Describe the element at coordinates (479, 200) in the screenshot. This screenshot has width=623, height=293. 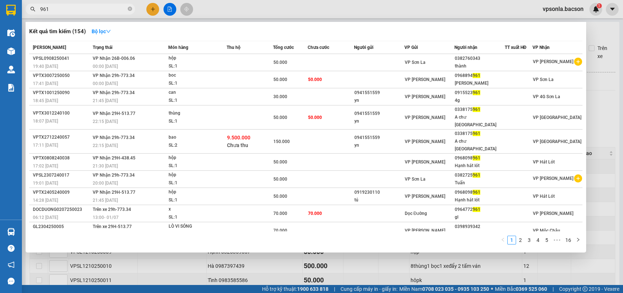
I see `div: Hạnh hát lót` at that location.